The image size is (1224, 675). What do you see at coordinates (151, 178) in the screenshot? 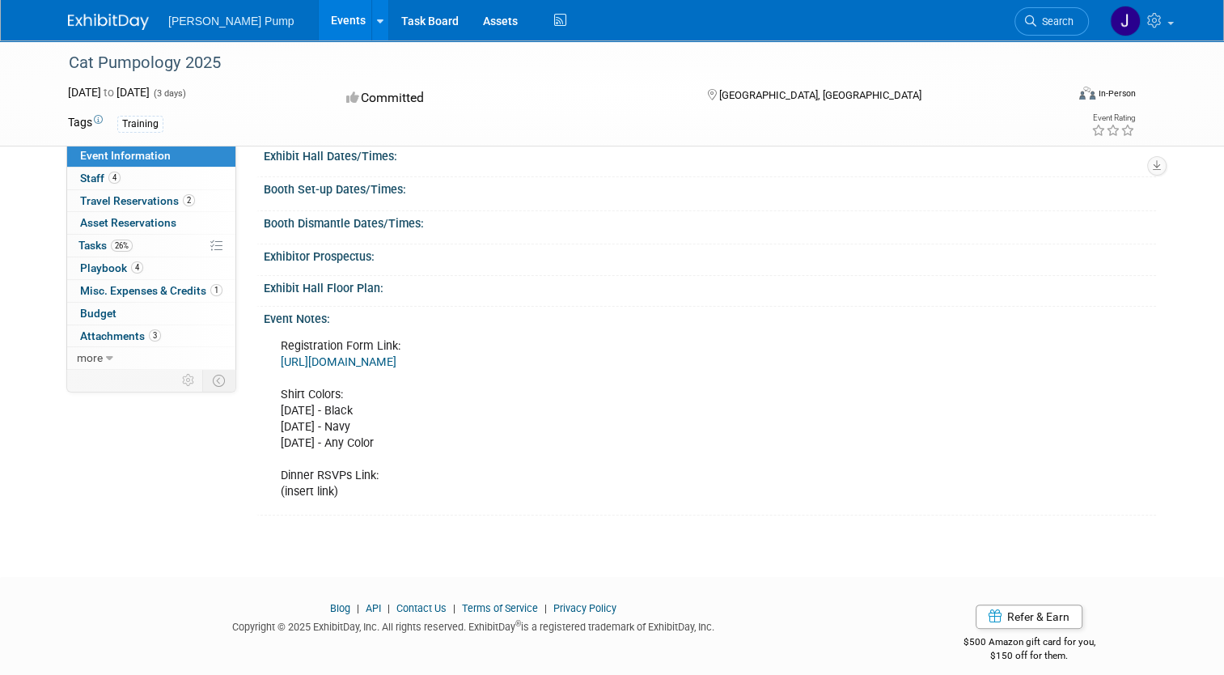
I see `a: Staff4` at bounding box center [151, 178].